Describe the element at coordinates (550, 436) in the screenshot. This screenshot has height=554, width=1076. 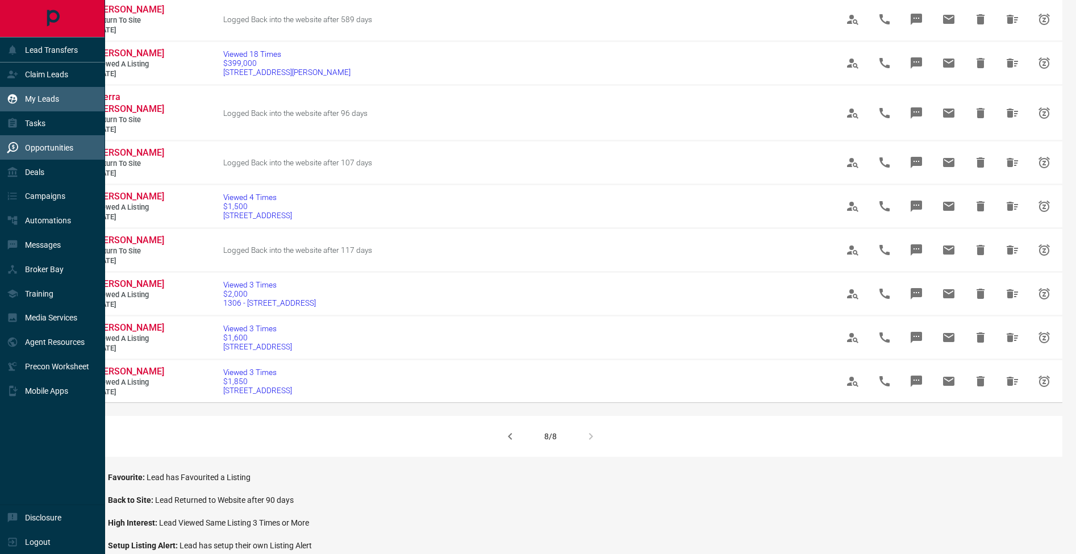
I see `div: 8/8` at that location.